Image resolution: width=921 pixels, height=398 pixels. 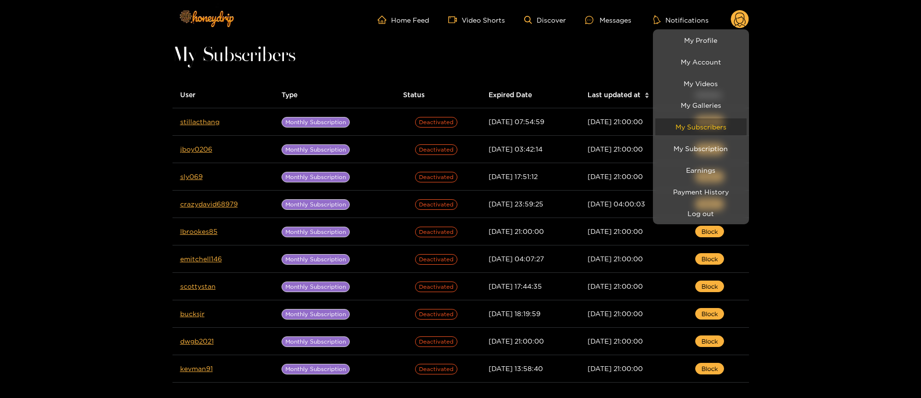 I want to click on a: My Subscribers, so click(x=701, y=126).